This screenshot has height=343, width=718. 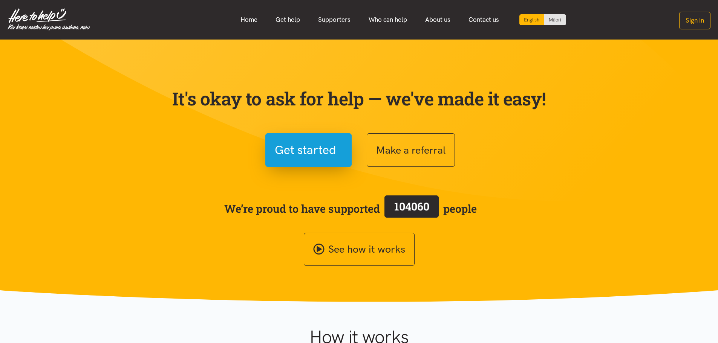 What do you see at coordinates (484, 20) in the screenshot?
I see `a: Contact us` at bounding box center [484, 20].